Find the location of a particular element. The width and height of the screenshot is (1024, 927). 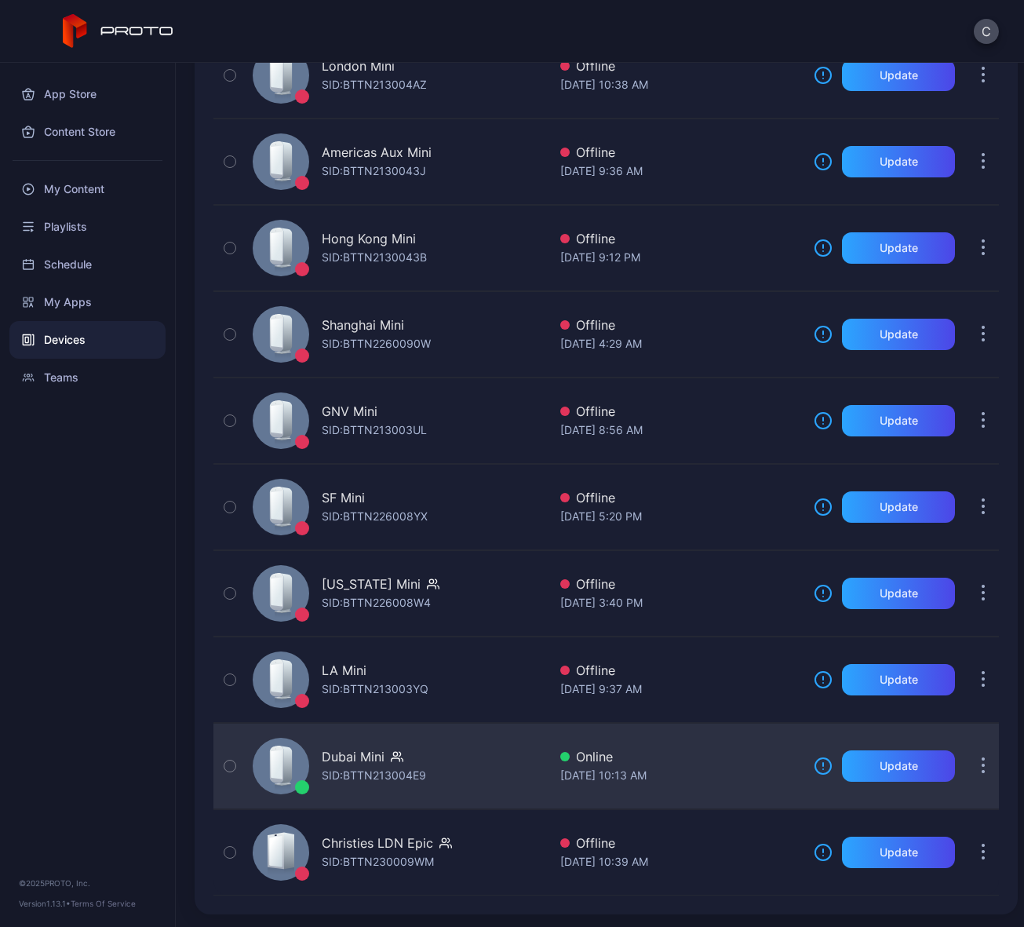

a: My Content is located at coordinates (87, 189).